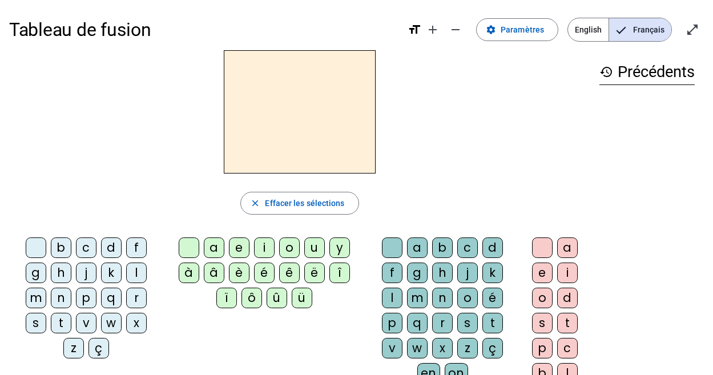  Describe the element at coordinates (432, 30) in the screenshot. I see `mat-icon: add` at that location.